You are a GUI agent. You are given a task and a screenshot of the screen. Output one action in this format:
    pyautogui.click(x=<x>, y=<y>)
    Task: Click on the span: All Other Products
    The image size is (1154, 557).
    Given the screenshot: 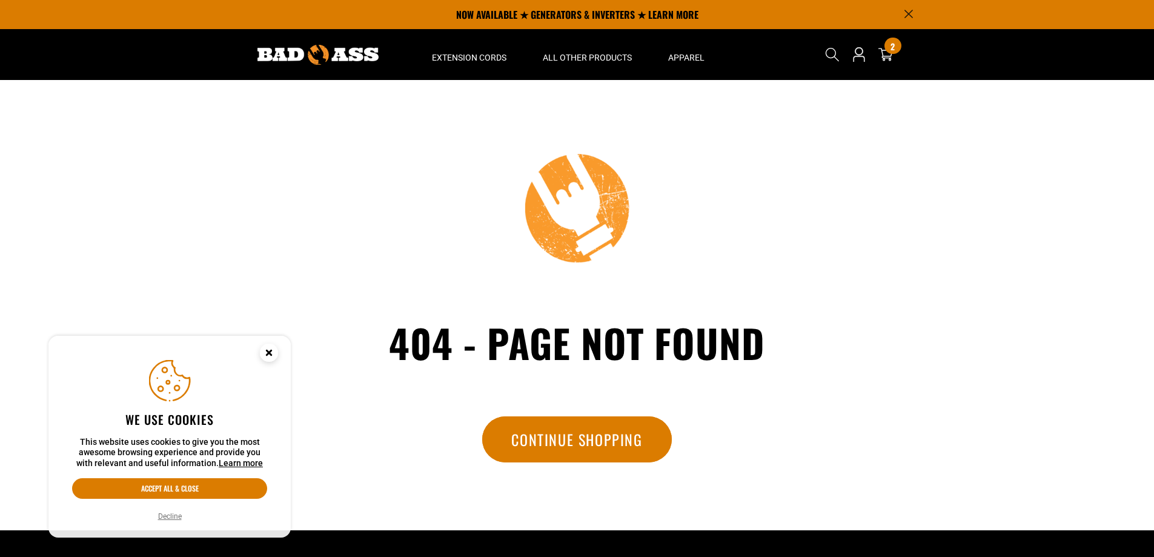 What is the action you would take?
    pyautogui.click(x=587, y=58)
    